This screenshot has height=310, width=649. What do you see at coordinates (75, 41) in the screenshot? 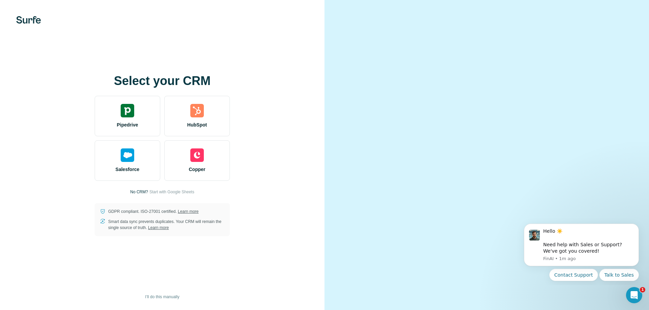
I see `p: Message from FinAI, sent 1m ago` at bounding box center [75, 41].